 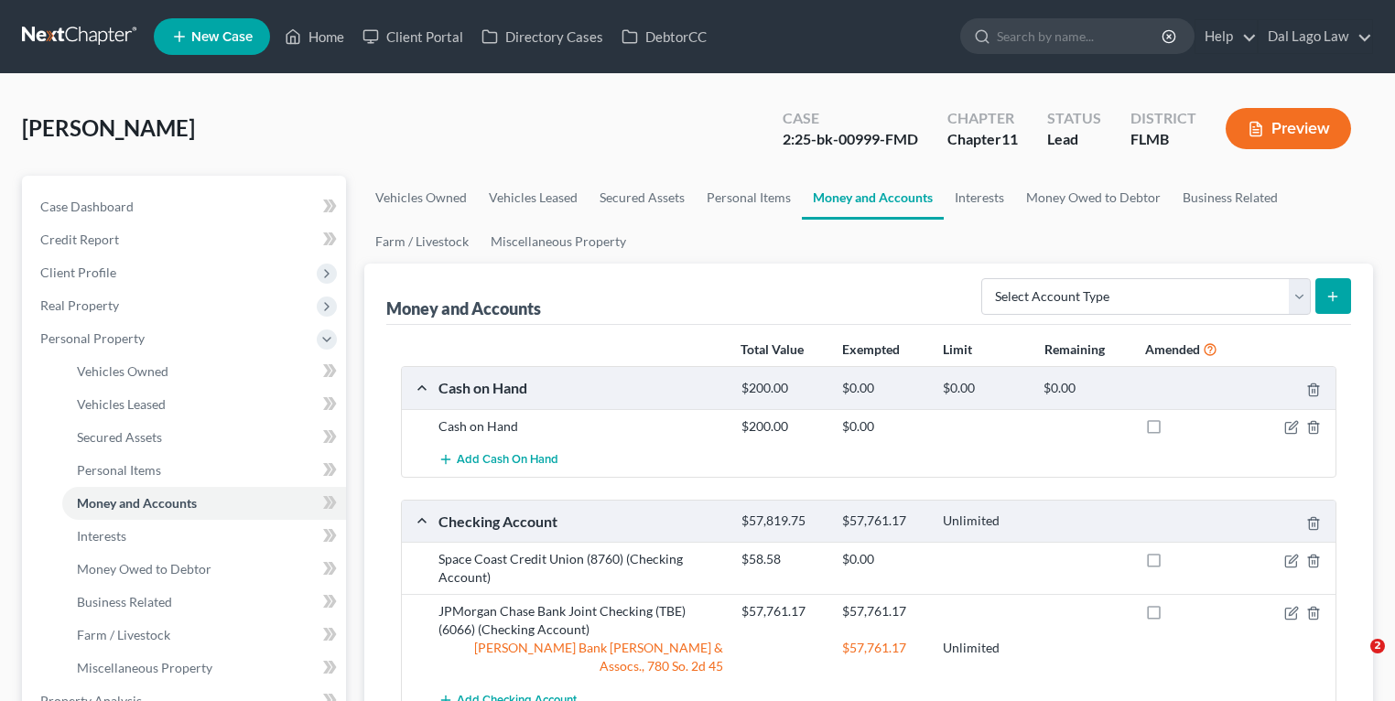 I want to click on div: $58.58, so click(x=783, y=559).